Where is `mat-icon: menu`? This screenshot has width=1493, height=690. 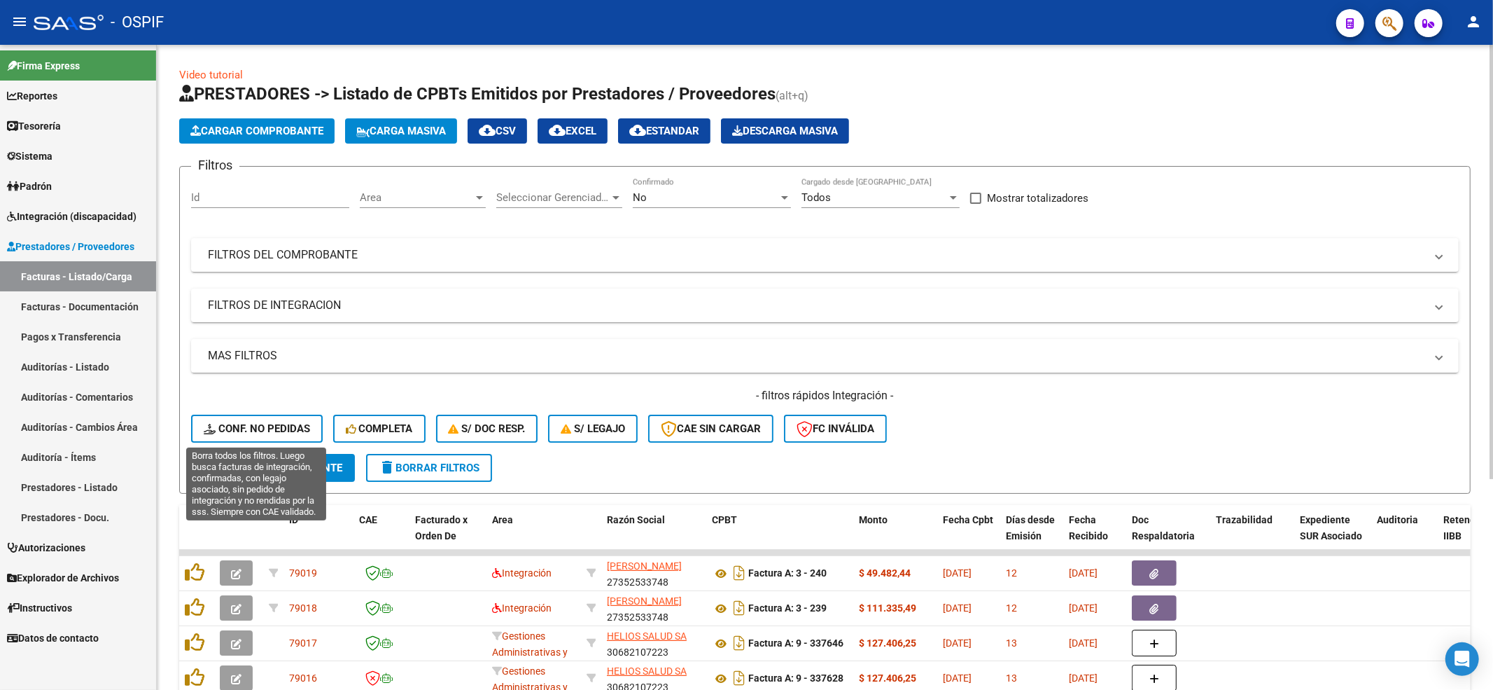
mat-icon: menu is located at coordinates (20, 22).